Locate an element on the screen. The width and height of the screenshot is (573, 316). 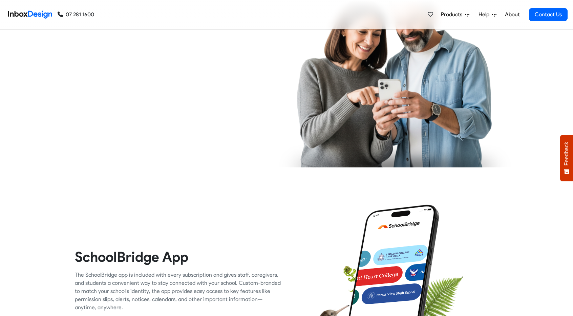
a: About is located at coordinates (512, 15).